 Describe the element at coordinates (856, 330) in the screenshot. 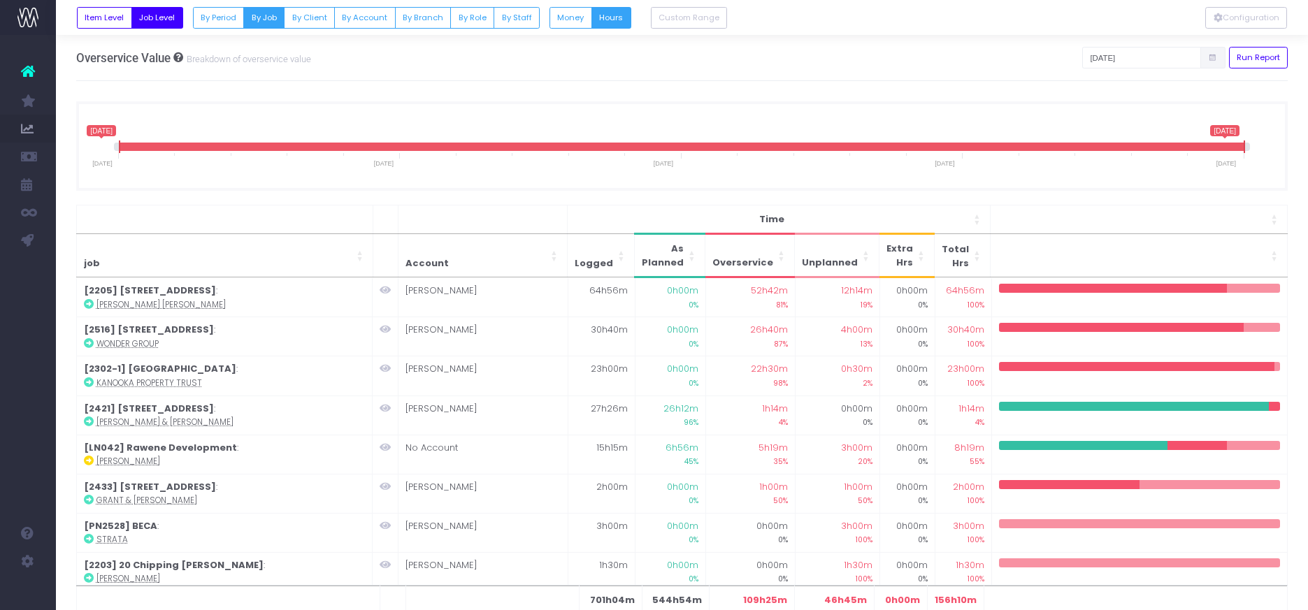

I see `span: 4h00m` at that location.